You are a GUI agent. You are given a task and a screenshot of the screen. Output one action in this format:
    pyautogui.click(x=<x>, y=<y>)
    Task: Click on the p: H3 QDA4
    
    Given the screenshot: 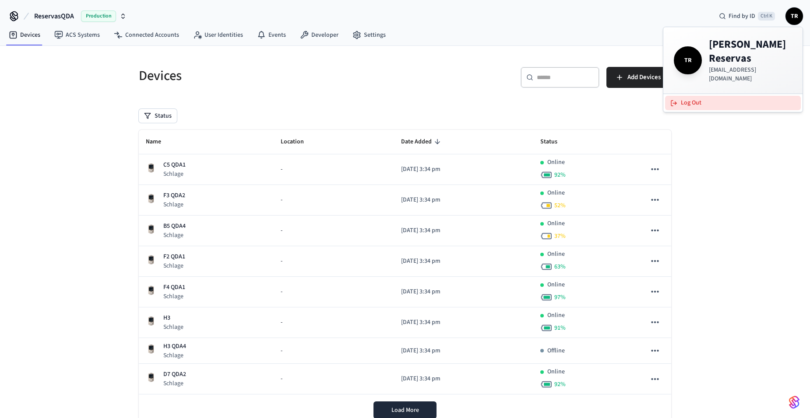 What is the action you would take?
    pyautogui.click(x=175, y=347)
    